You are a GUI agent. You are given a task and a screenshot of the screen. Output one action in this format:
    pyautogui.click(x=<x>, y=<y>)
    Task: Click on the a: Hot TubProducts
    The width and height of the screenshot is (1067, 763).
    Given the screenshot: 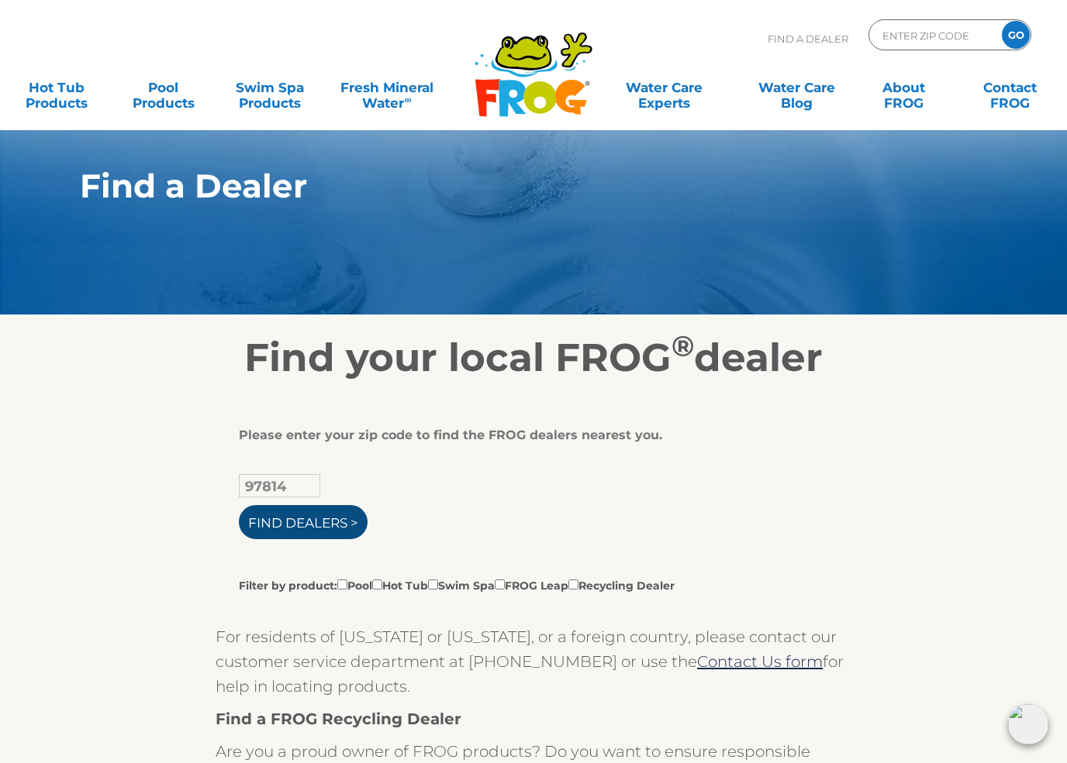 What is the action you would take?
    pyautogui.click(x=57, y=88)
    